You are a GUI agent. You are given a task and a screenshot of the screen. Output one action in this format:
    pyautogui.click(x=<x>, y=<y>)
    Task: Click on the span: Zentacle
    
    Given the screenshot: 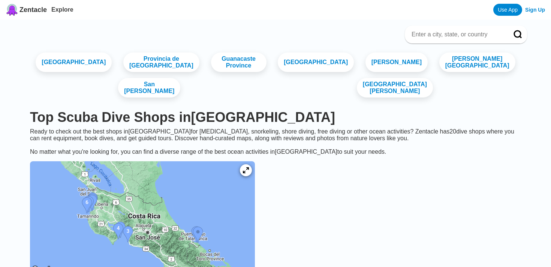 What is the action you would take?
    pyautogui.click(x=33, y=10)
    